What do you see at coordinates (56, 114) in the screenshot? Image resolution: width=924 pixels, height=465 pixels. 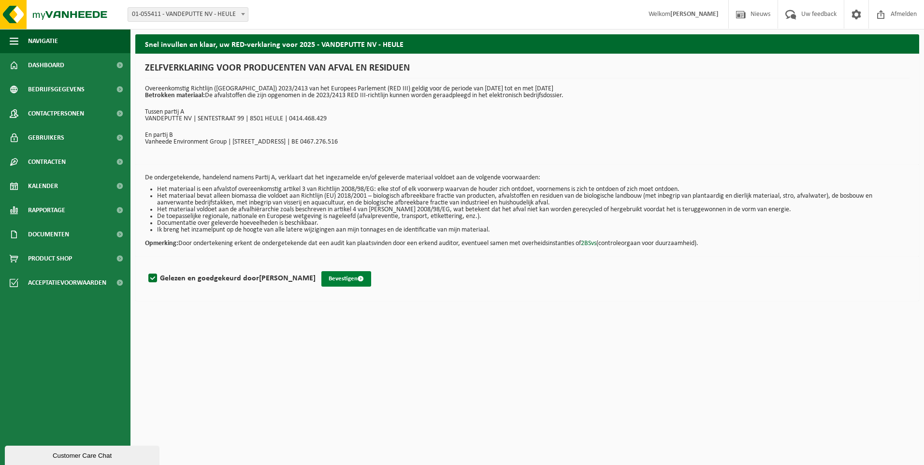 I see `span: Contactpersonen` at bounding box center [56, 114].